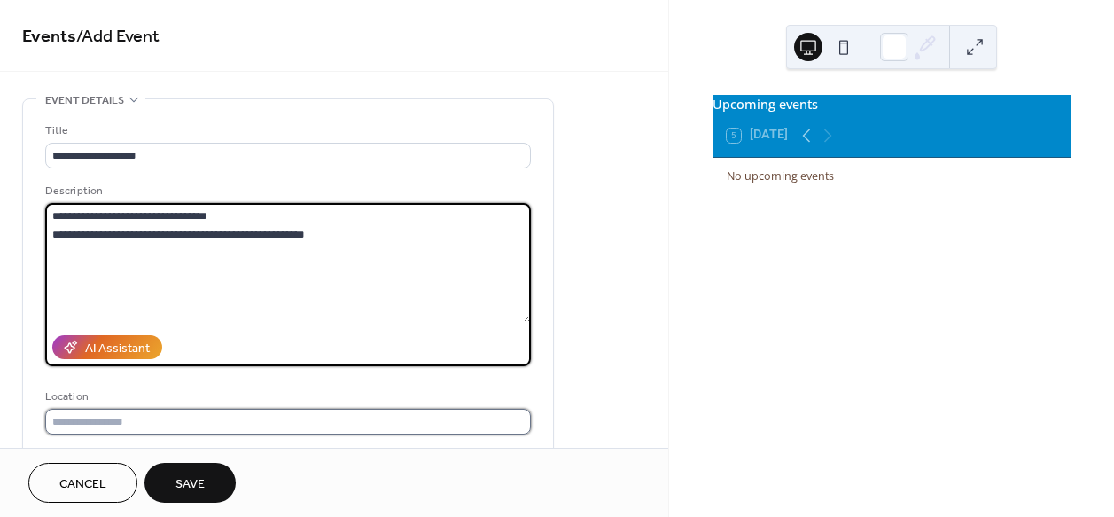 The width and height of the screenshot is (1114, 517). What do you see at coordinates (190, 484) in the screenshot?
I see `span: Save` at bounding box center [190, 484].